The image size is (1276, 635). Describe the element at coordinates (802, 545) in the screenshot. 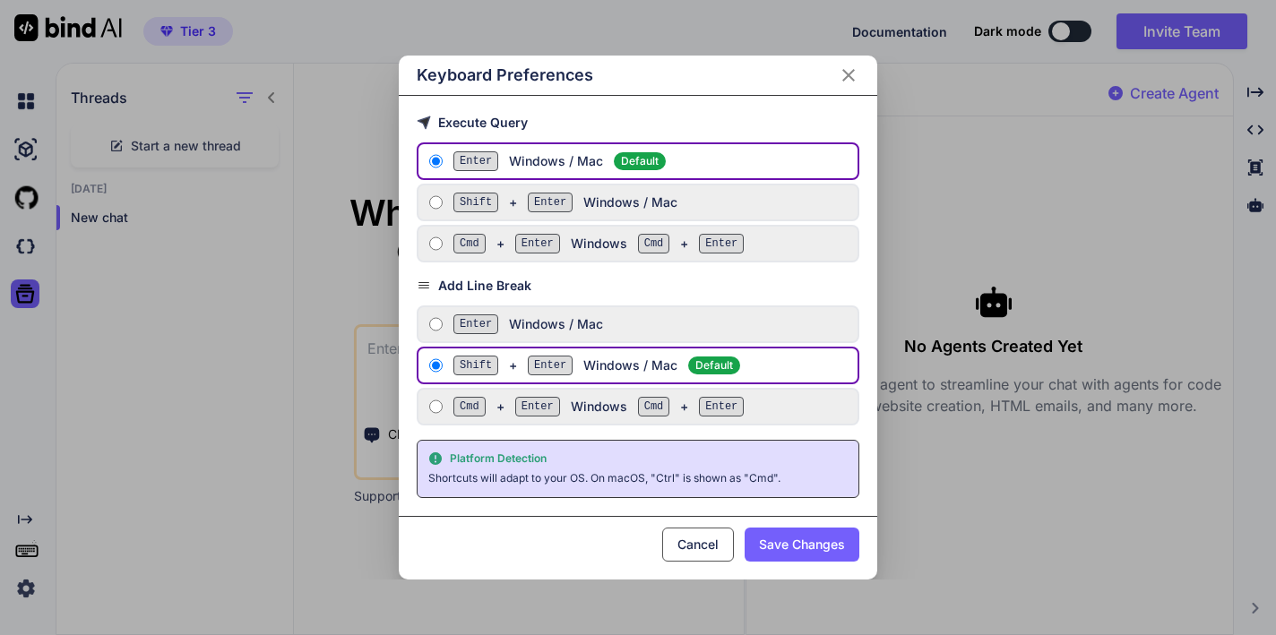

I see `button: Save Changes` at that location.